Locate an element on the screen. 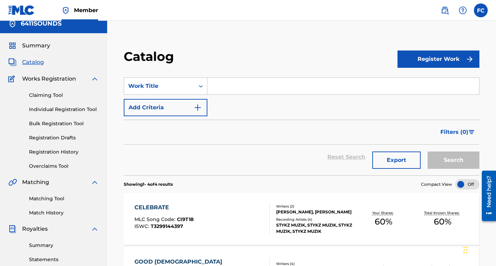 This screenshot has height=266, width=496. div: User Menu is located at coordinates (480, 10).